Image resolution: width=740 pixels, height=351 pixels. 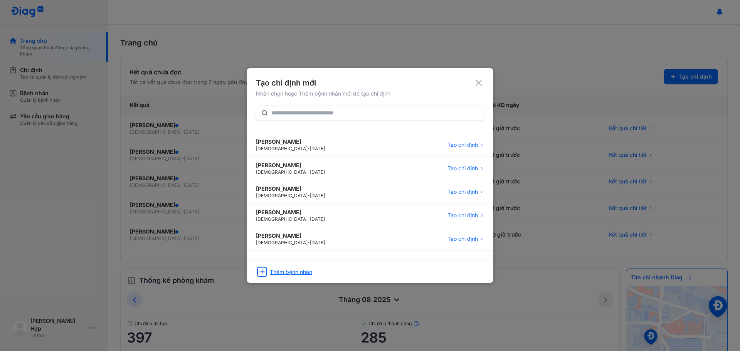 What do you see at coordinates (370, 94) in the screenshot?
I see `div: Nhấn chọn hoặc Thêm bệnh nhân mới để tạo chỉ định` at bounding box center [370, 94].